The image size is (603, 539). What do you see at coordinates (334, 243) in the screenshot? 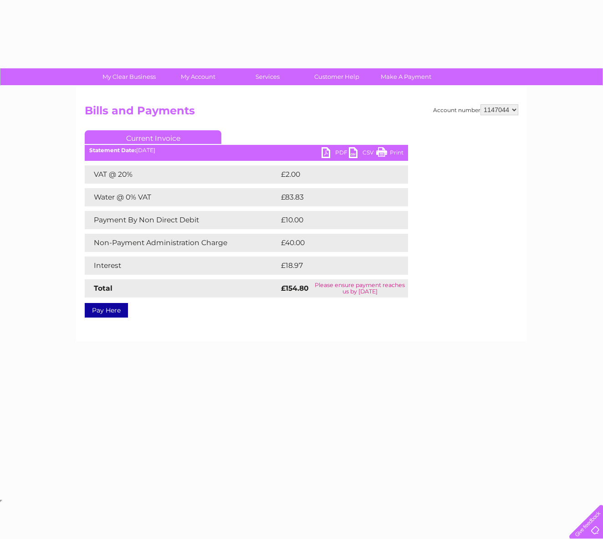
I see `td: £40.00` at bounding box center [334, 243].